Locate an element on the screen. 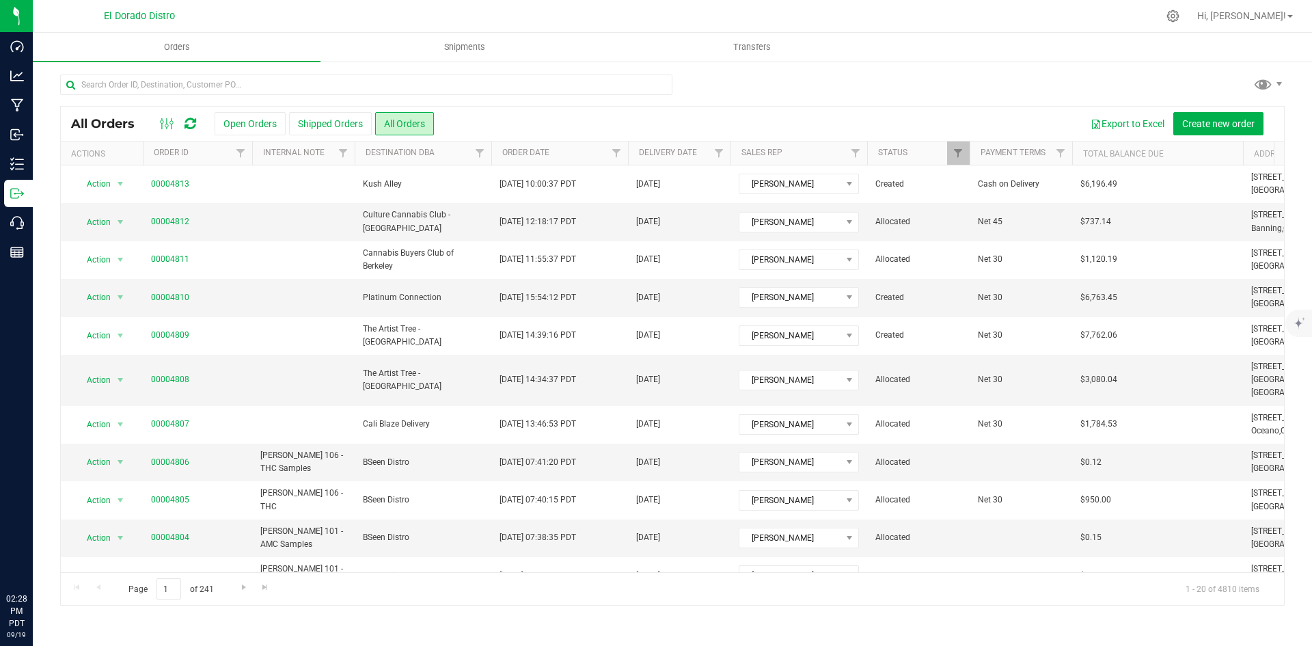 This screenshot has width=1312, height=646. input: Search Order ID, Destination, Customer PO... is located at coordinates (366, 85).